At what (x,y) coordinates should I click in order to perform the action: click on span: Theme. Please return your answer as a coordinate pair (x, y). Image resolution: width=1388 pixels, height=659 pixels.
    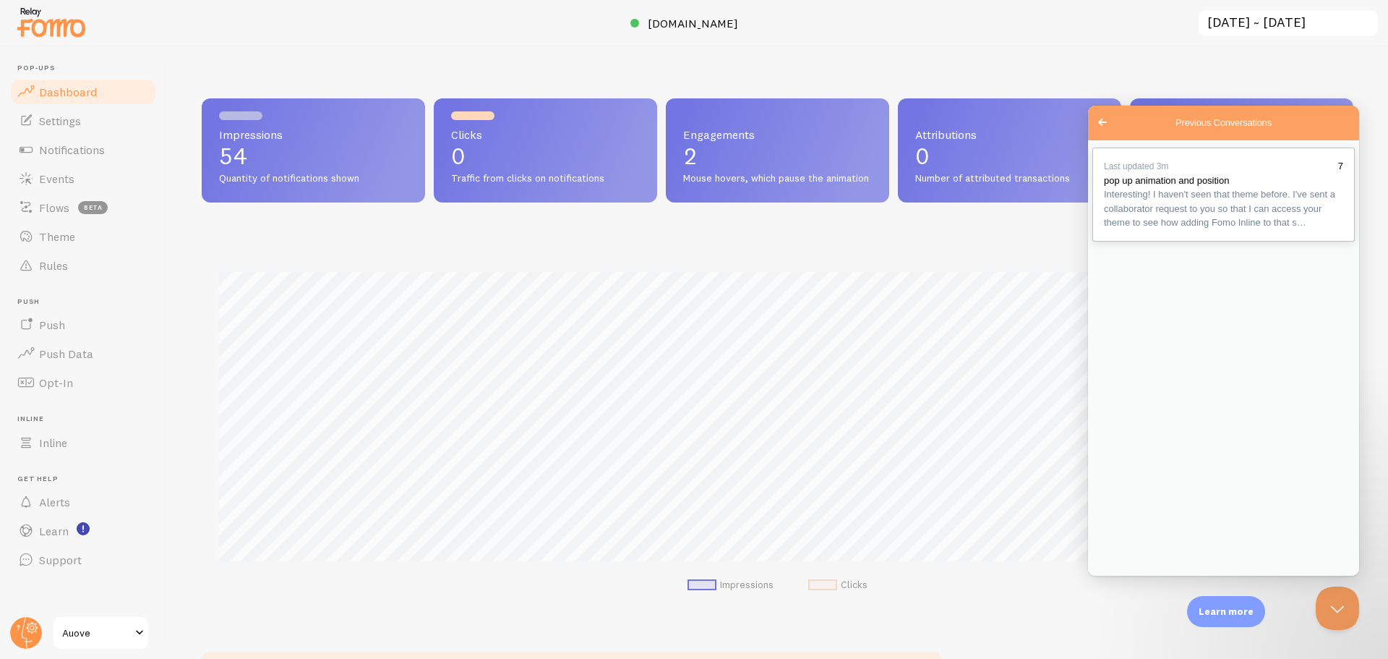
    Looking at the image, I should click on (57, 236).